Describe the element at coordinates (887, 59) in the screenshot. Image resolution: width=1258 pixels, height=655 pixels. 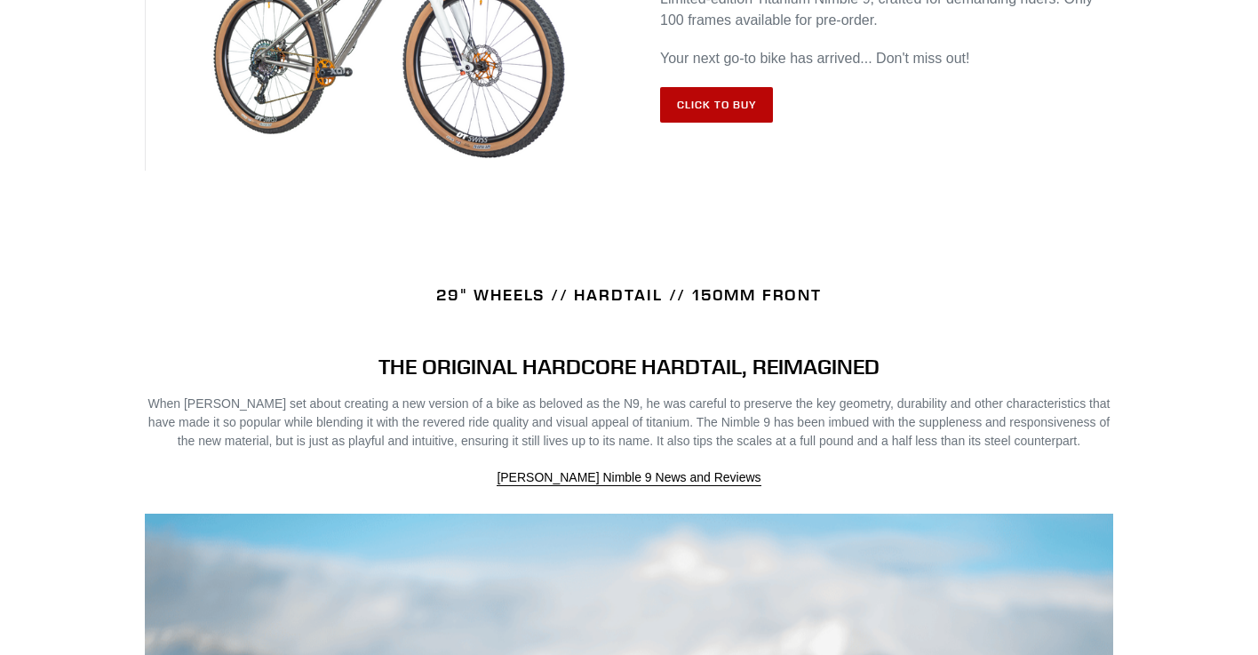
I see `p: Your next go-to bike has arrived... Don't miss out!` at that location.